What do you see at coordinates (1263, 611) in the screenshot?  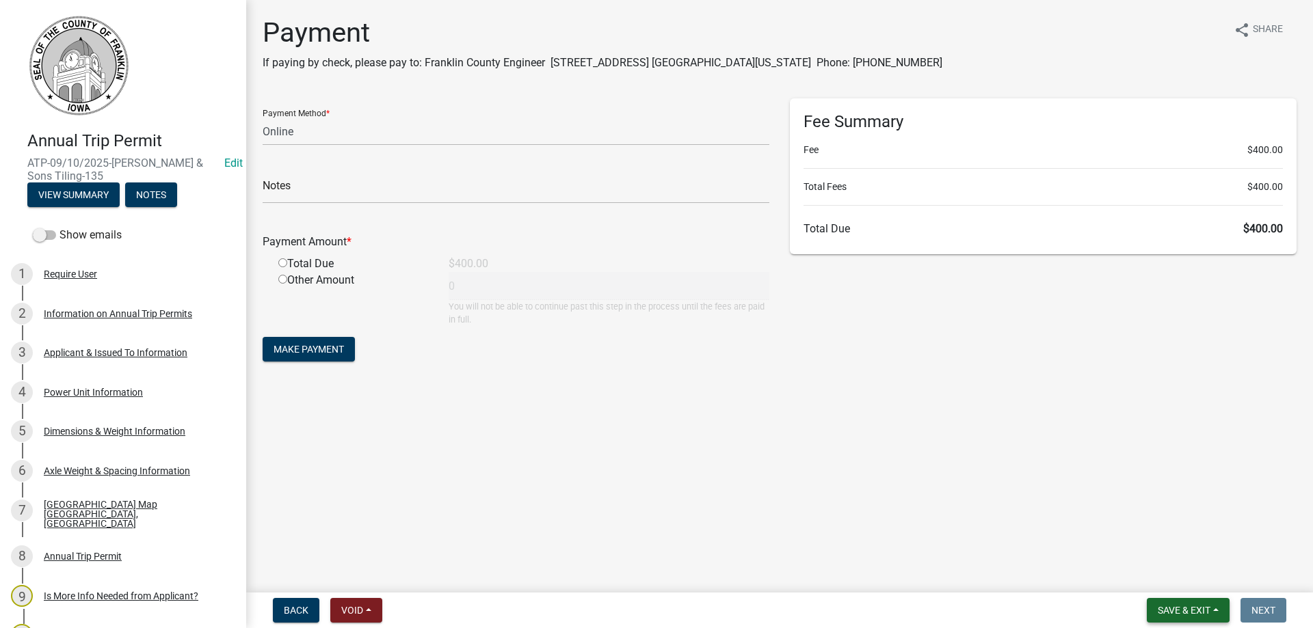 I see `button: Next` at bounding box center [1263, 611].